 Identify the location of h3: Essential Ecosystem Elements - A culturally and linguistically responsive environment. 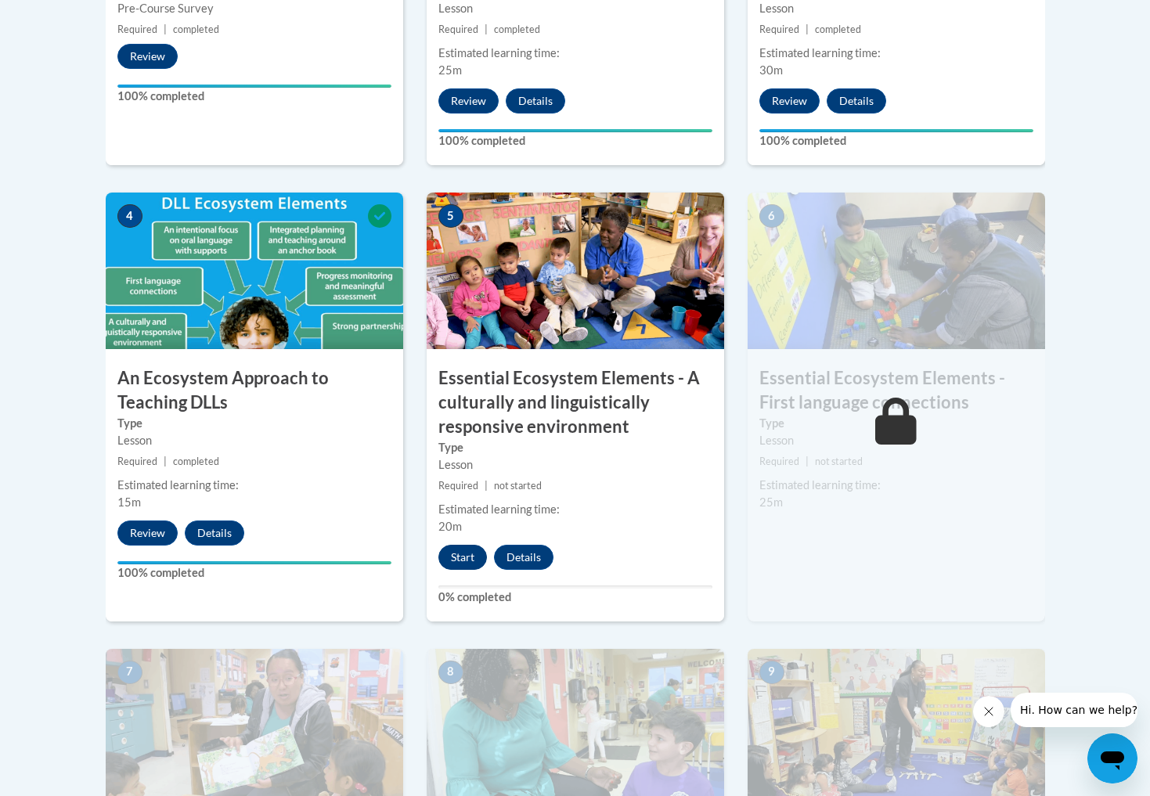
(575, 402).